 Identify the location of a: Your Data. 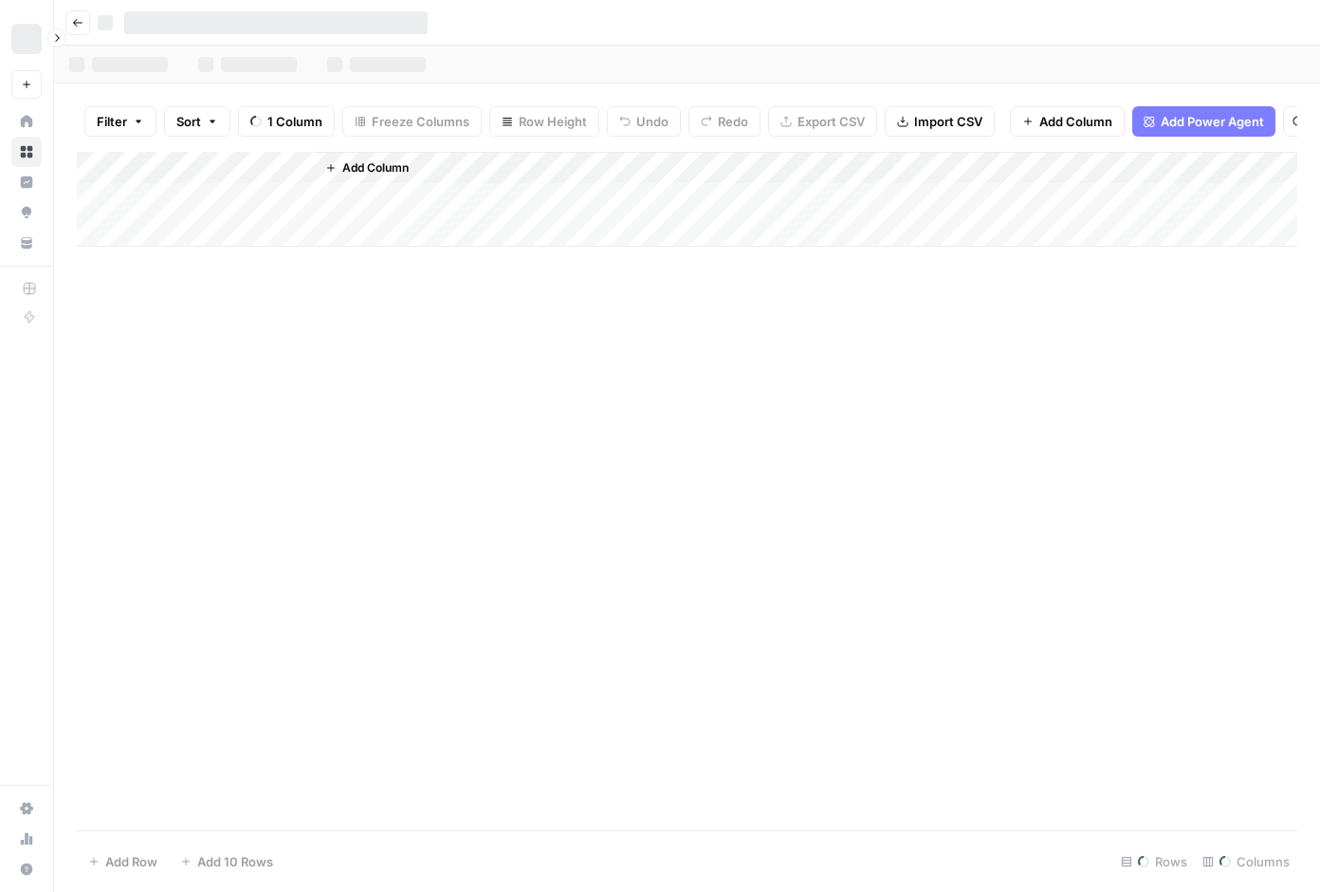
(27, 243).